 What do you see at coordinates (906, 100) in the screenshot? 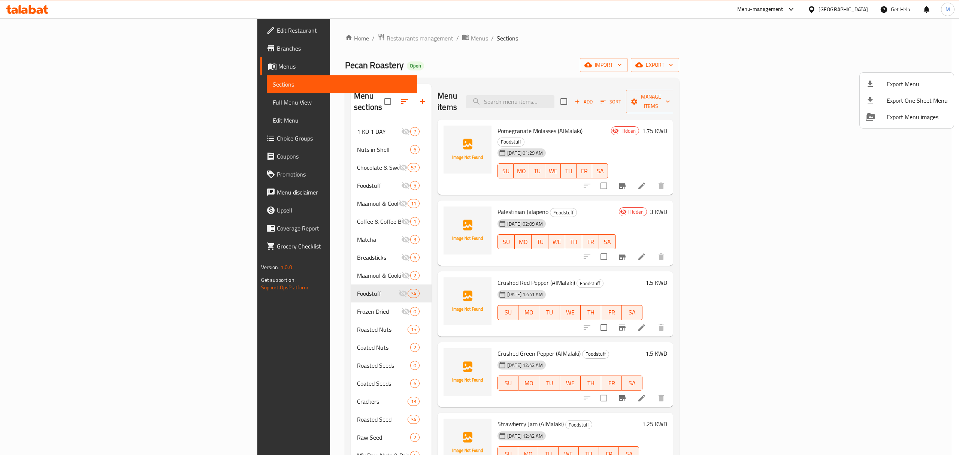
I see `li: Export one sheet menu items` at bounding box center [906, 100].